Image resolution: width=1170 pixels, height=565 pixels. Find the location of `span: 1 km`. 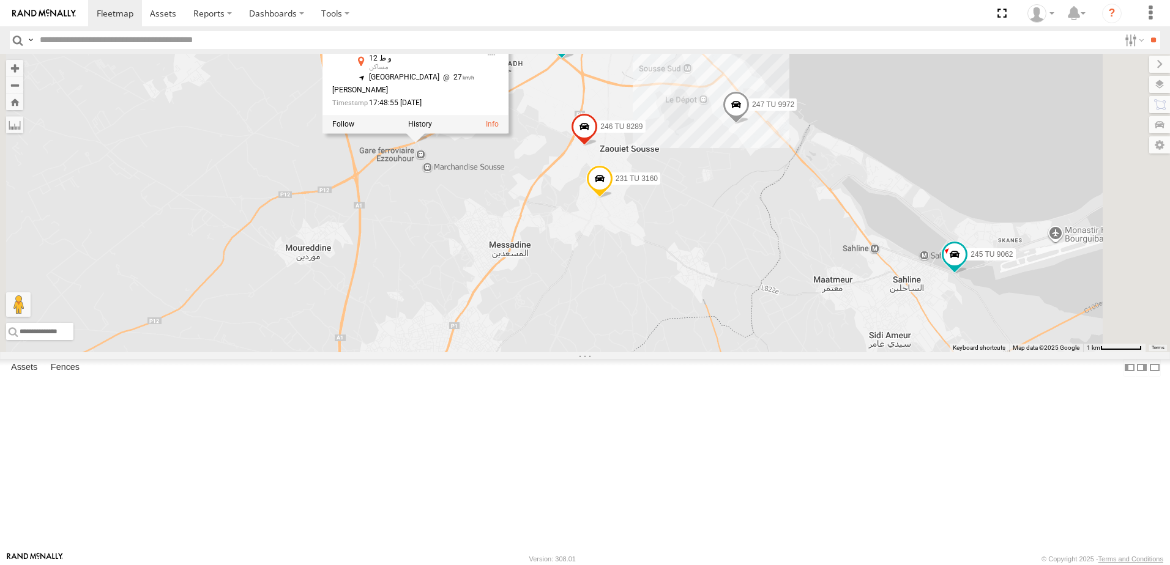

span: 1 km is located at coordinates (1093, 348).